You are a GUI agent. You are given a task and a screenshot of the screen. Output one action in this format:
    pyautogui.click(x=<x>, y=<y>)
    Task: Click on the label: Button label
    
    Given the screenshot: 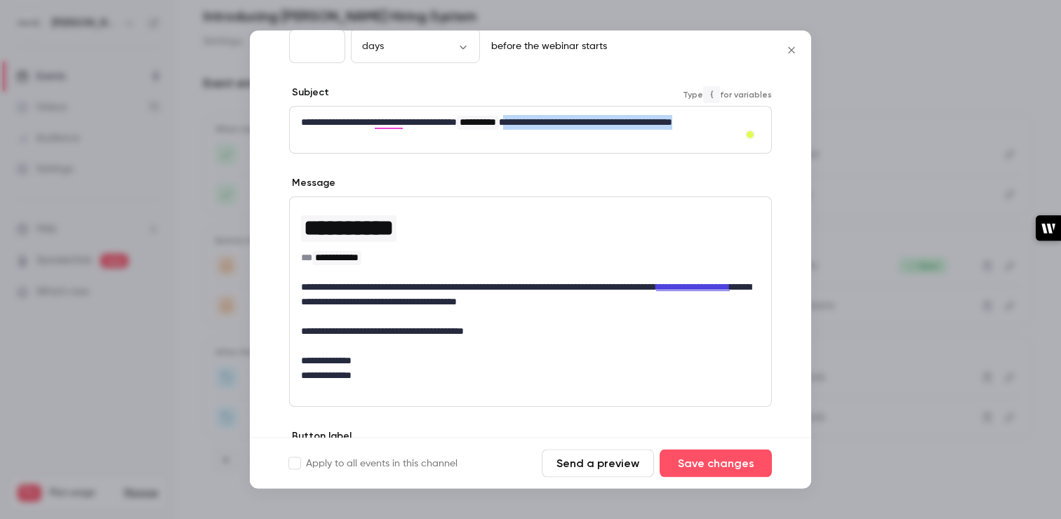 What is the action you would take?
    pyautogui.click(x=320, y=437)
    